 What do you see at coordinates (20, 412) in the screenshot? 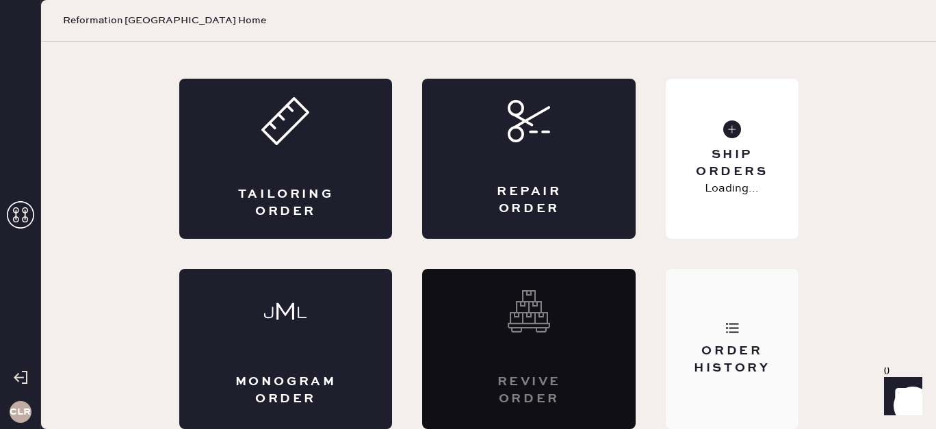
I see `h3: CLR` at bounding box center [20, 412].